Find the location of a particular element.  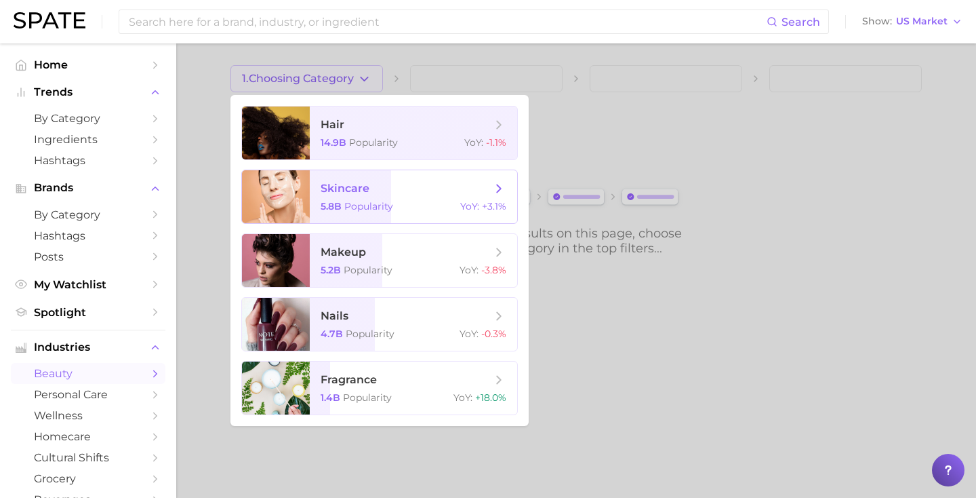

a: Ingredients is located at coordinates (88, 139).